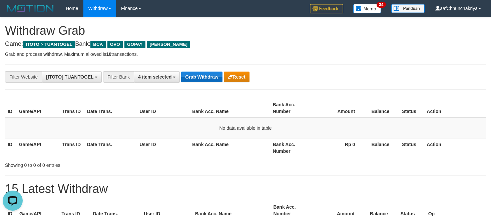  Describe the element at coordinates (246, 54) in the screenshot. I see `p: Grab and process withdraw. Maximum allowed is transactions.` at that location.